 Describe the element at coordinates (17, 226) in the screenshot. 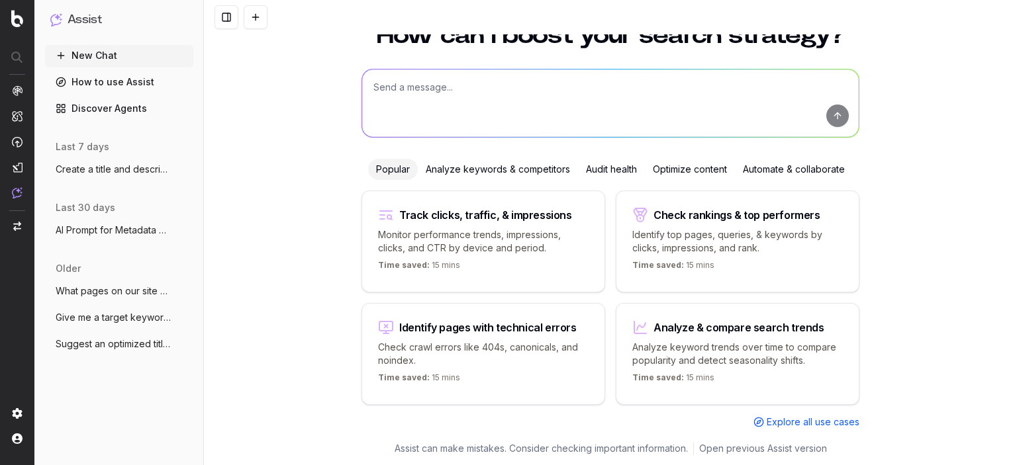

I see `img: Switch project` at that location.